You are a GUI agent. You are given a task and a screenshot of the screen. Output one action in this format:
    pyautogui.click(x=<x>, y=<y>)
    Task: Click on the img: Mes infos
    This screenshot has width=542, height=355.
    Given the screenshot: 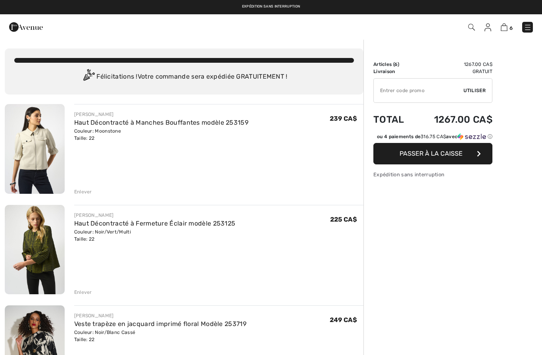 What is the action you would take?
    pyautogui.click(x=488, y=27)
    